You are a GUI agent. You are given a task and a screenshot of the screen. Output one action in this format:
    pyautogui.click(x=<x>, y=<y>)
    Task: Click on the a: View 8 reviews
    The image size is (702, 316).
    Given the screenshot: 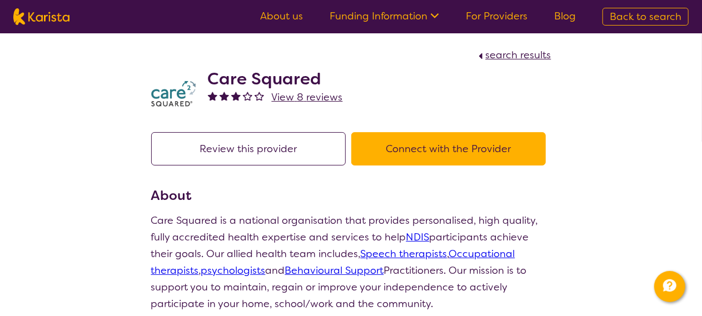 What is the action you would take?
    pyautogui.click(x=307, y=97)
    